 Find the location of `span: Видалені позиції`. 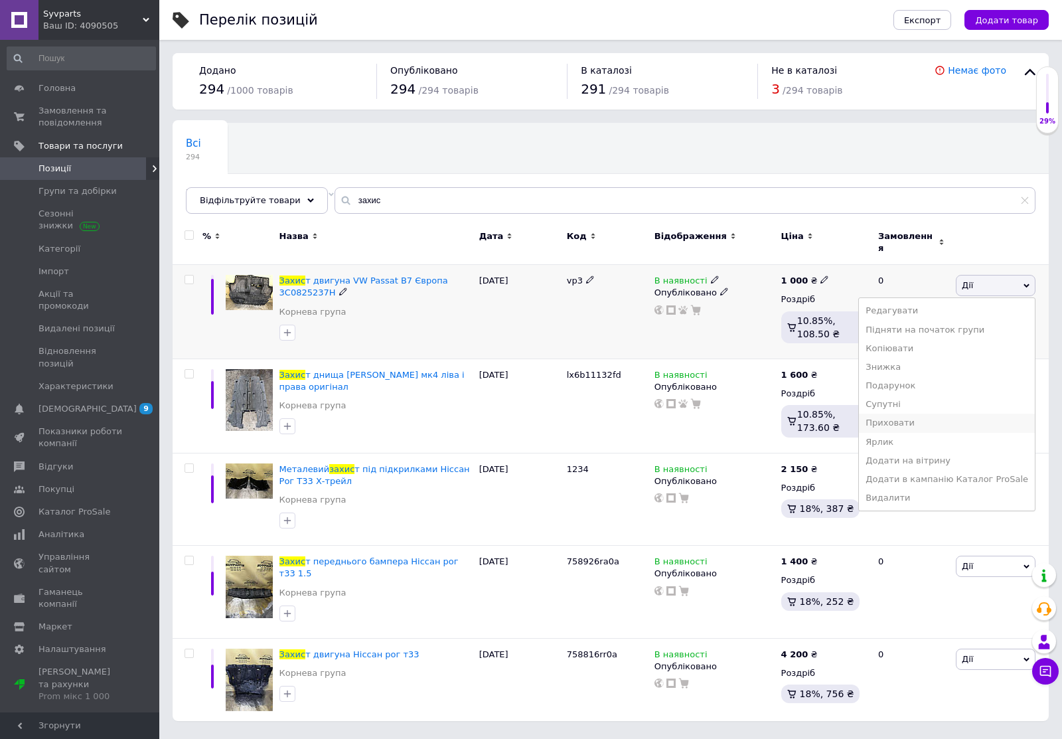

span: Видалені позиції is located at coordinates (76, 328).